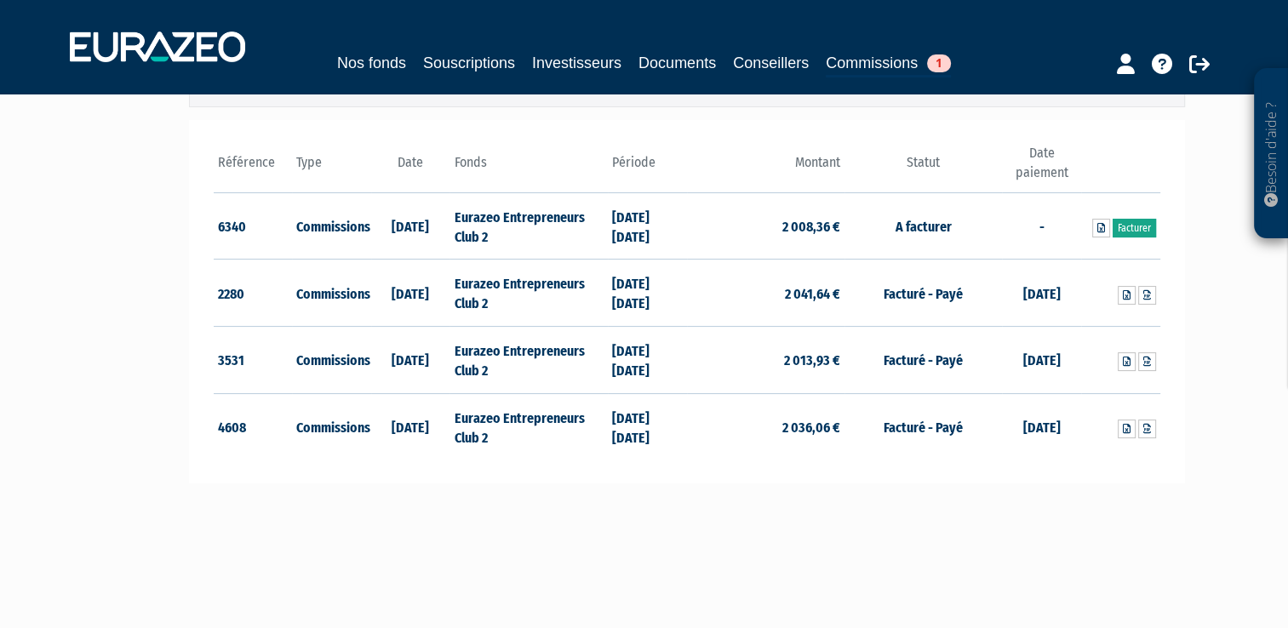 This screenshot has width=1288, height=628. Describe the element at coordinates (888, 64) in the screenshot. I see `a: Commissions1` at that location.